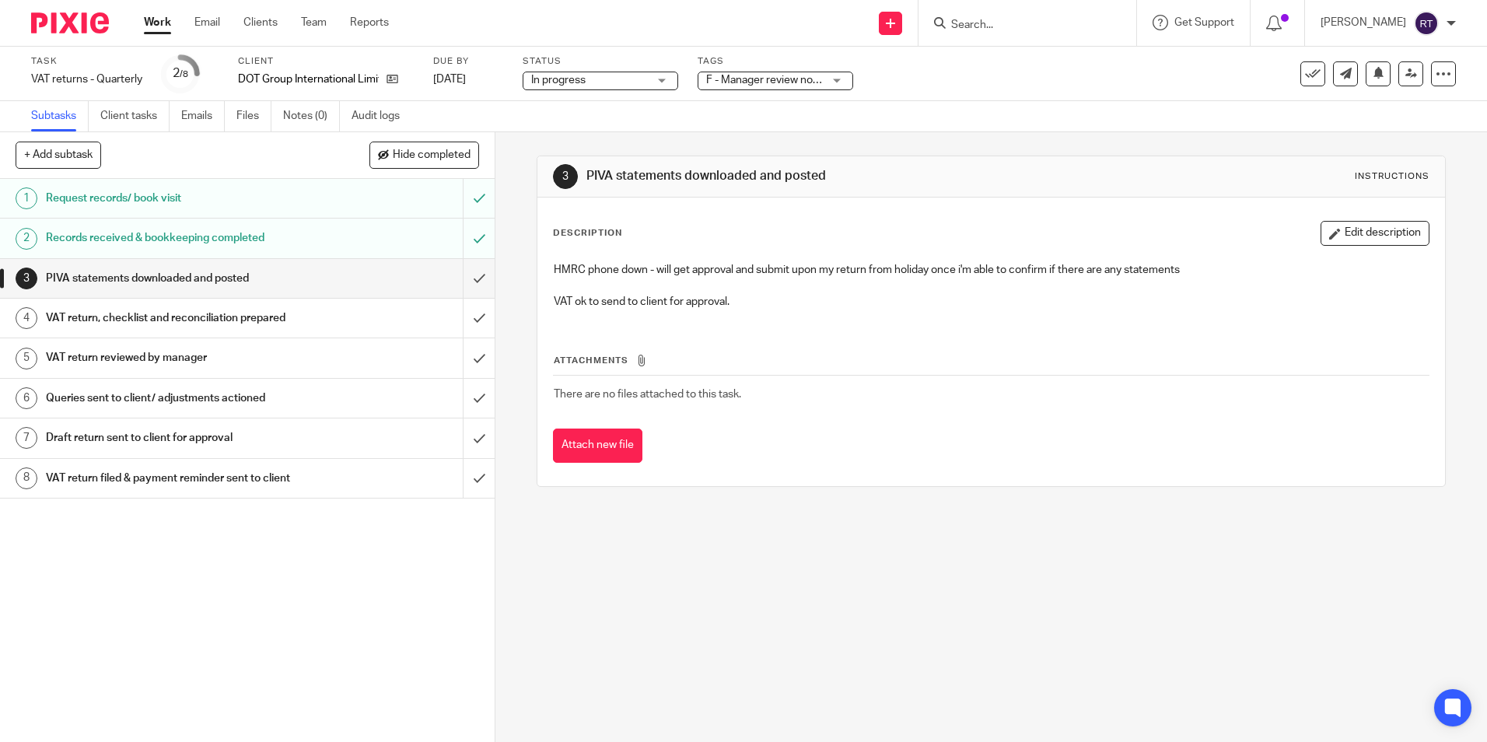 The height and width of the screenshot is (742, 1487). I want to click on p: DOT Group International Limited, so click(308, 79).